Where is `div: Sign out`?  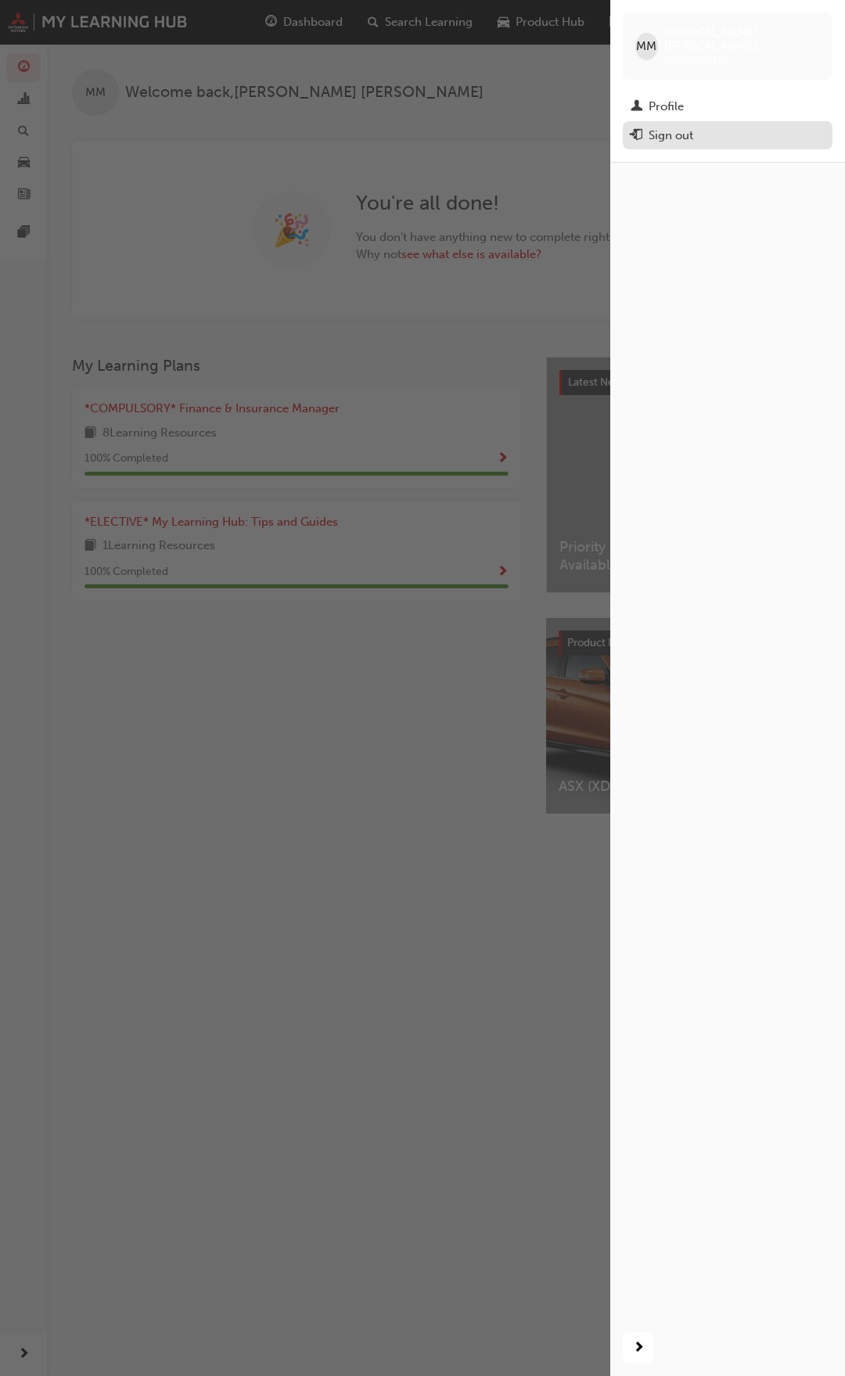
div: Sign out is located at coordinates (670, 135).